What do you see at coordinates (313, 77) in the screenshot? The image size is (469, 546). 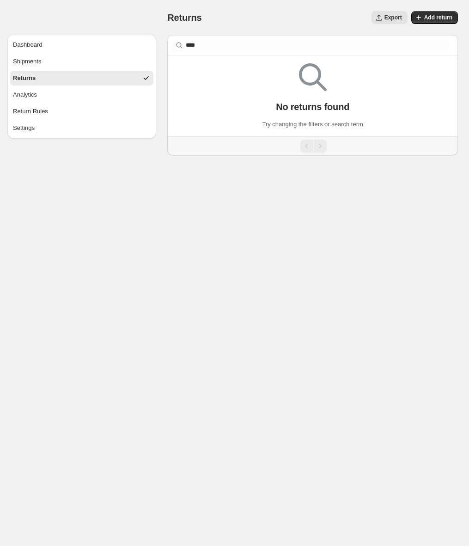 I see `img: Empty search results` at bounding box center [313, 77].